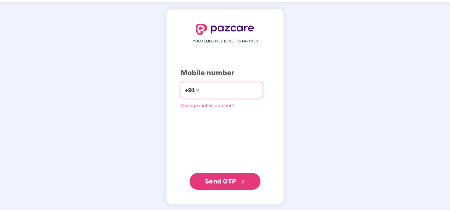  Describe the element at coordinates (225, 41) in the screenshot. I see `span: YOUR EMPLOYEE BENEFITS PARTNER` at that location.